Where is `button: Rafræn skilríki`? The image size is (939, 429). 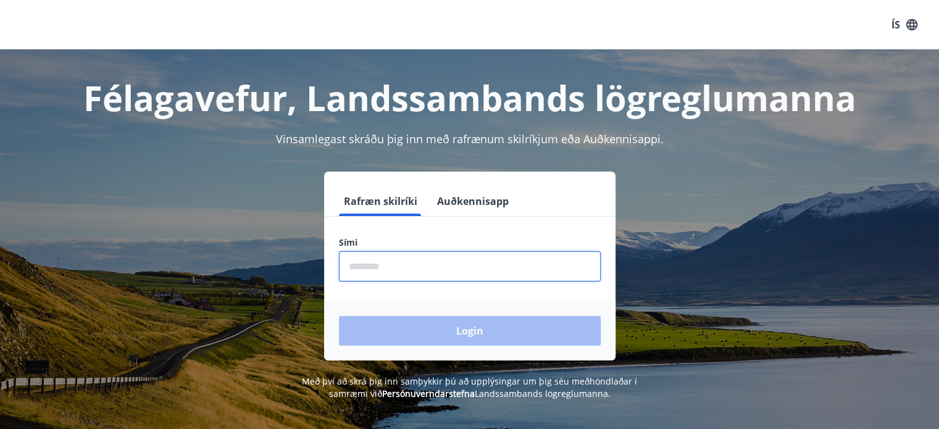
button: Rafræn skilríki is located at coordinates (380, 201).